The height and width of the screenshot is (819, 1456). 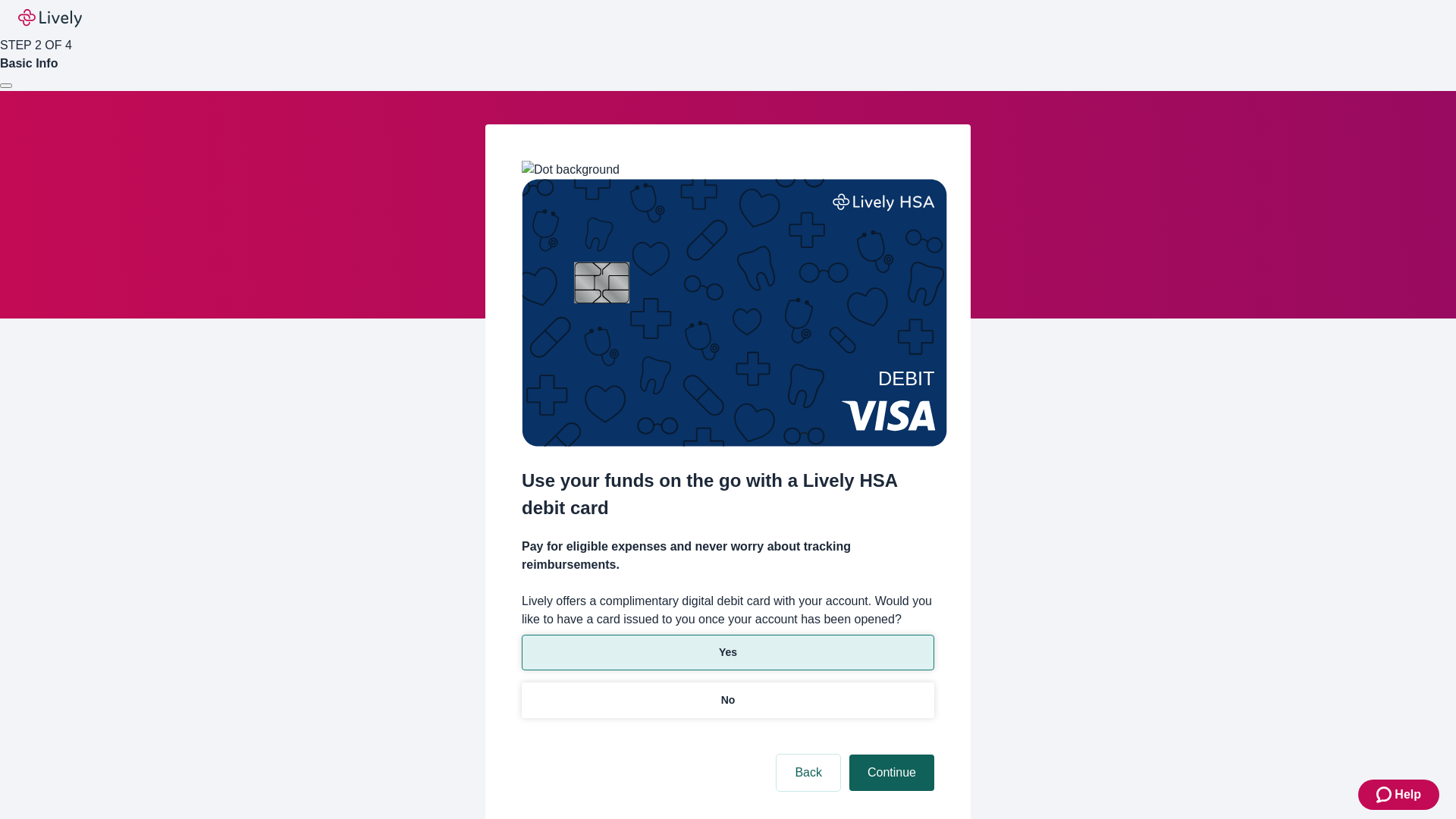 What do you see at coordinates (728, 700) in the screenshot?
I see `button: No` at bounding box center [728, 700].